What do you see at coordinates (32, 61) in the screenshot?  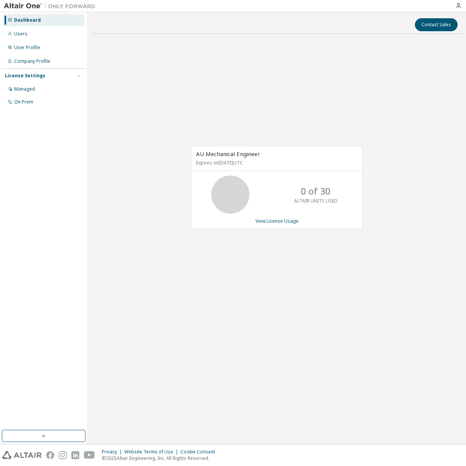 I see `div: Company Profile` at bounding box center [32, 61].